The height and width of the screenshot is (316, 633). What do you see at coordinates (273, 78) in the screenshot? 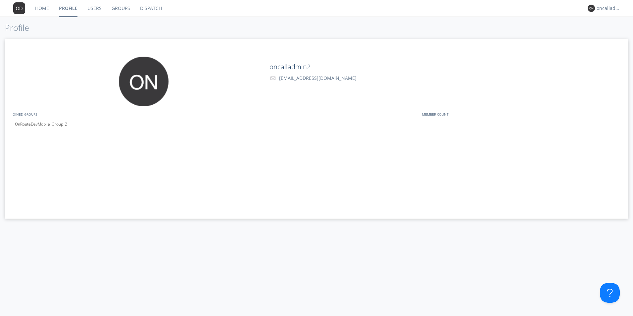
I see `img: envelope-outline.svg` at bounding box center [273, 78].